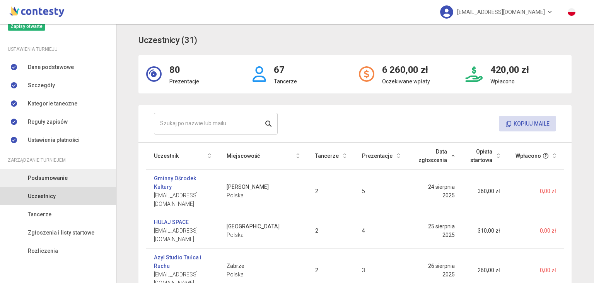  I want to click on span: Rozliczenia, so click(43, 250).